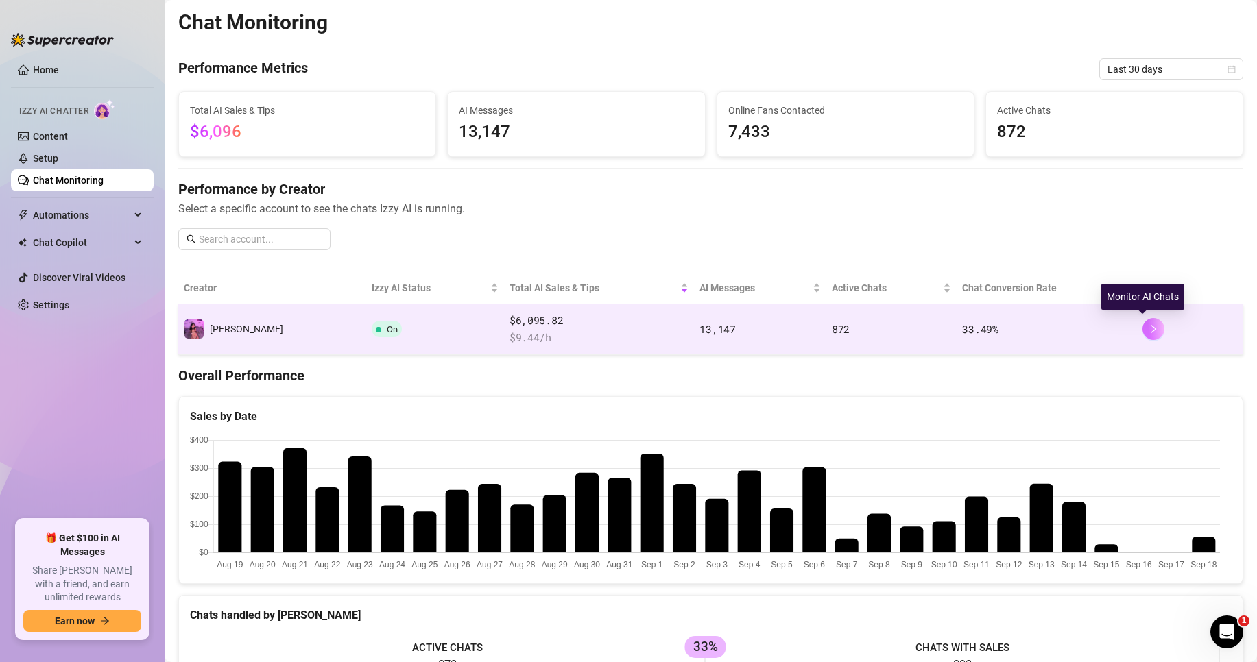  Describe the element at coordinates (599, 321) in the screenshot. I see `span: $6,095.82` at that location.